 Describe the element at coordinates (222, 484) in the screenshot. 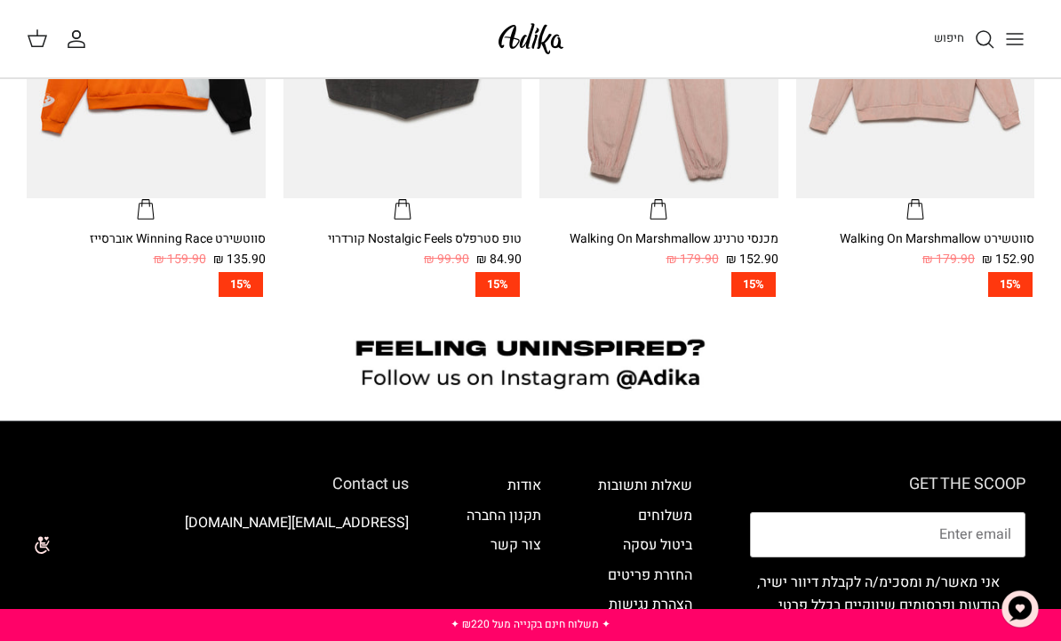

I see `h6: Contact us` at that location.